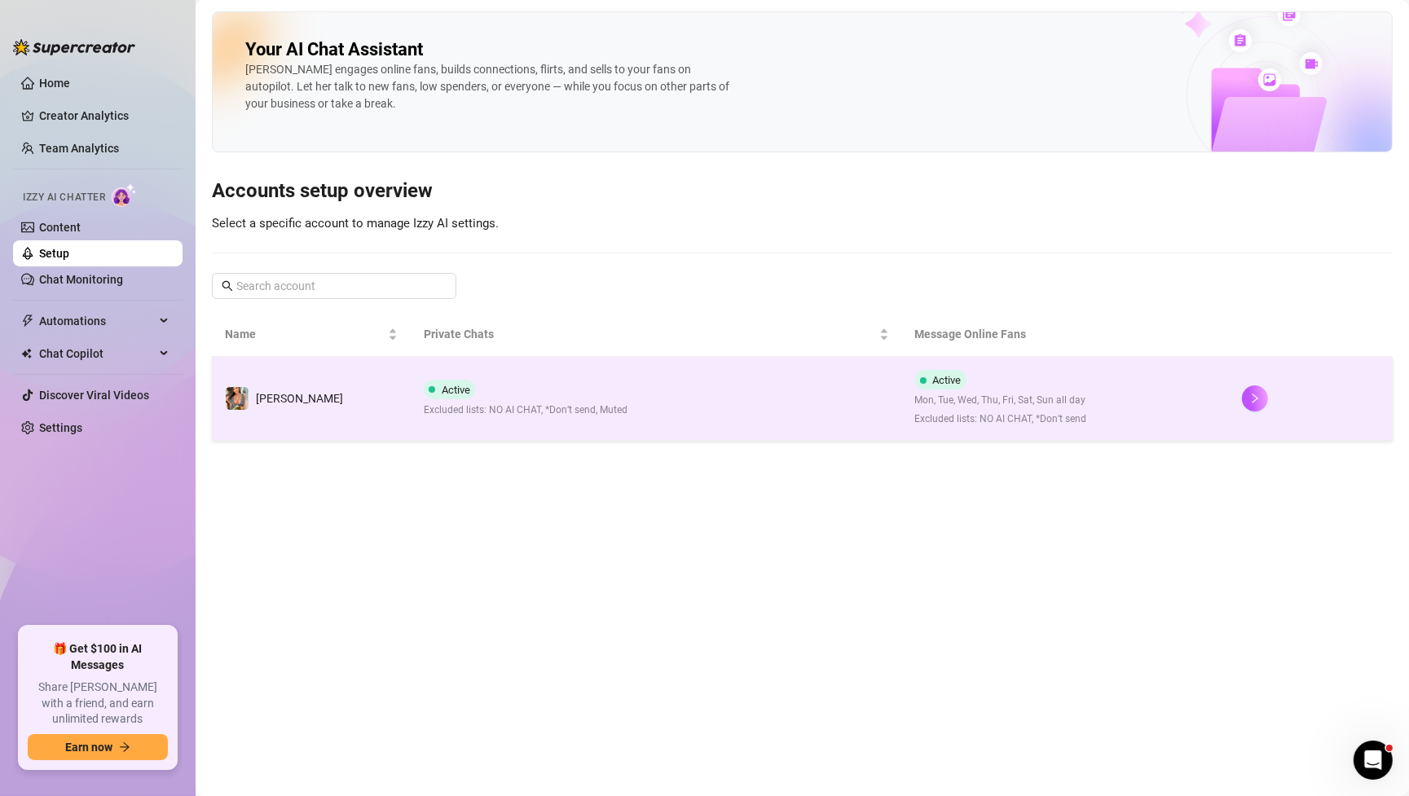 Image resolution: width=1409 pixels, height=796 pixels. Describe the element at coordinates (28, 321) in the screenshot. I see `span: thunderbolt` at that location.